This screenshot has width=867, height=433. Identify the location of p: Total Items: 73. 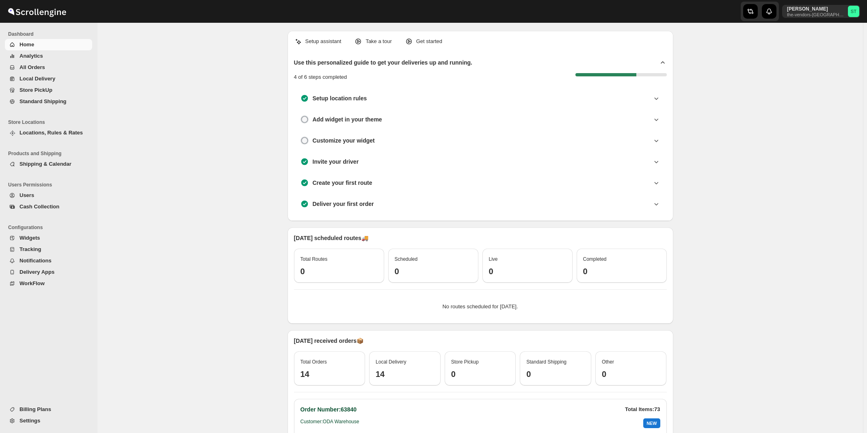
(642, 409).